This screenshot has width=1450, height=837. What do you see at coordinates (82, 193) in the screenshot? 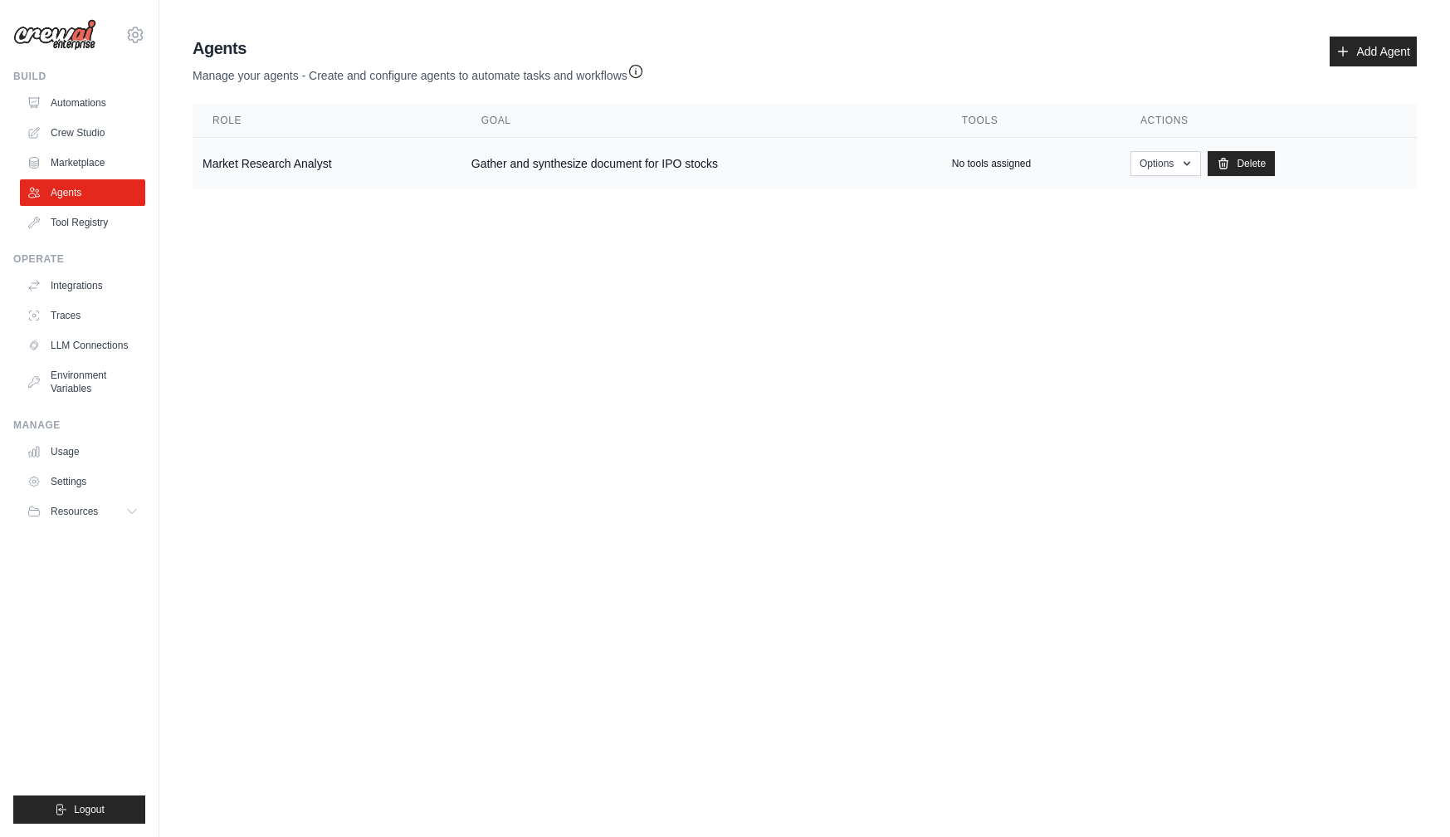
I see `a: Agents` at bounding box center [82, 193].